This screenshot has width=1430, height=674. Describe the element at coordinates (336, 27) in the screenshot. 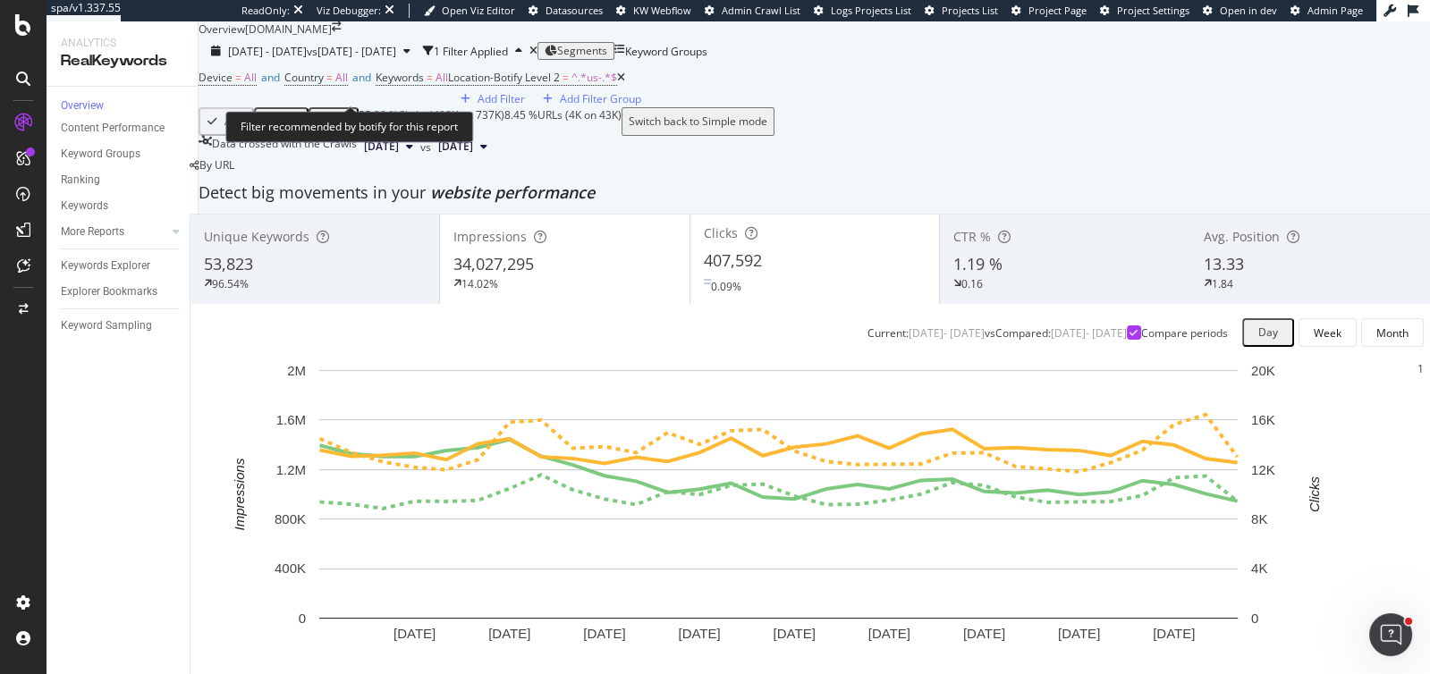

I see `div: arrow-right-arrow-left` at that location.